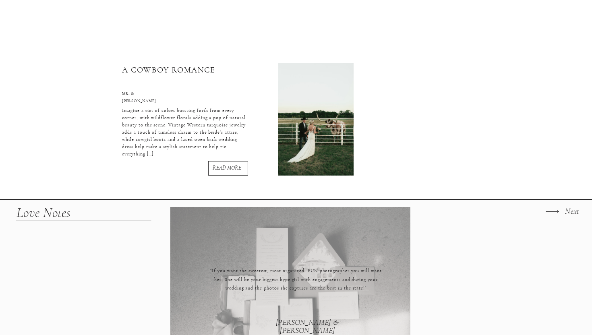 The height and width of the screenshot is (335, 592). Describe the element at coordinates (185, 72) in the screenshot. I see `a: A COWBOY ROMANCE` at that location.